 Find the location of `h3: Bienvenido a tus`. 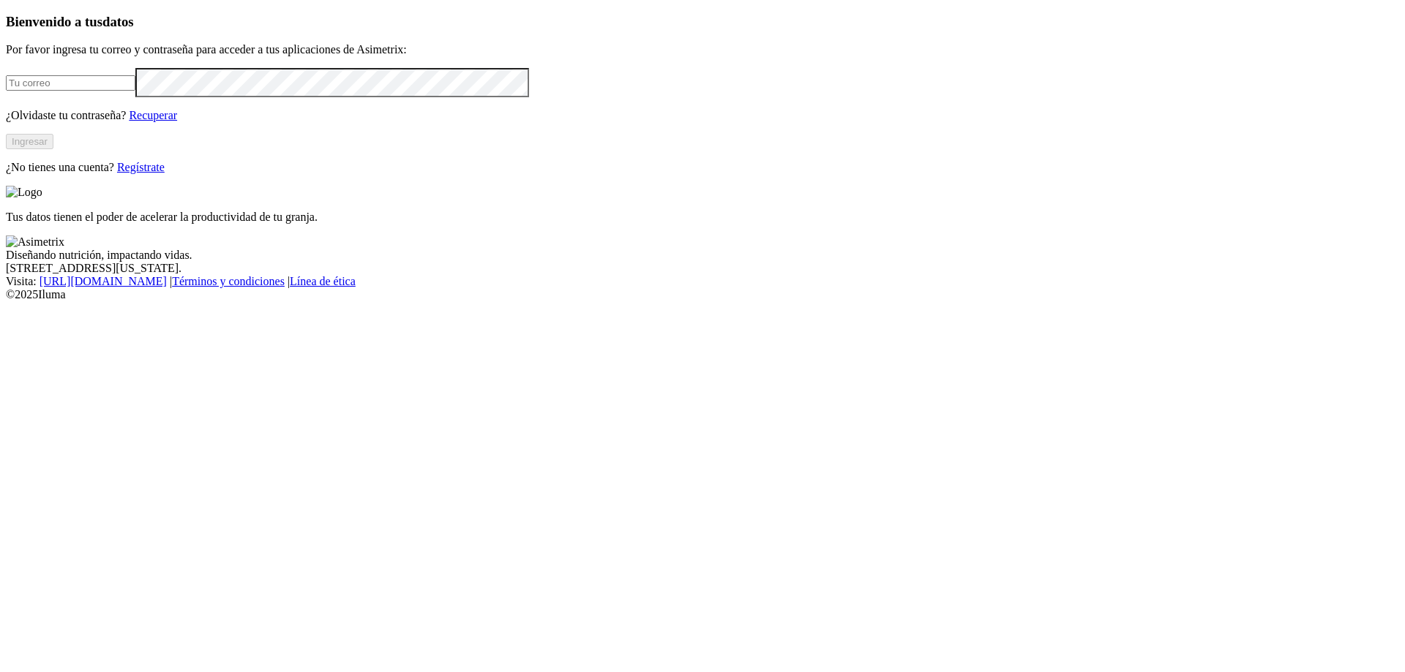

h3: Bienvenido a tus is located at coordinates (702, 22).